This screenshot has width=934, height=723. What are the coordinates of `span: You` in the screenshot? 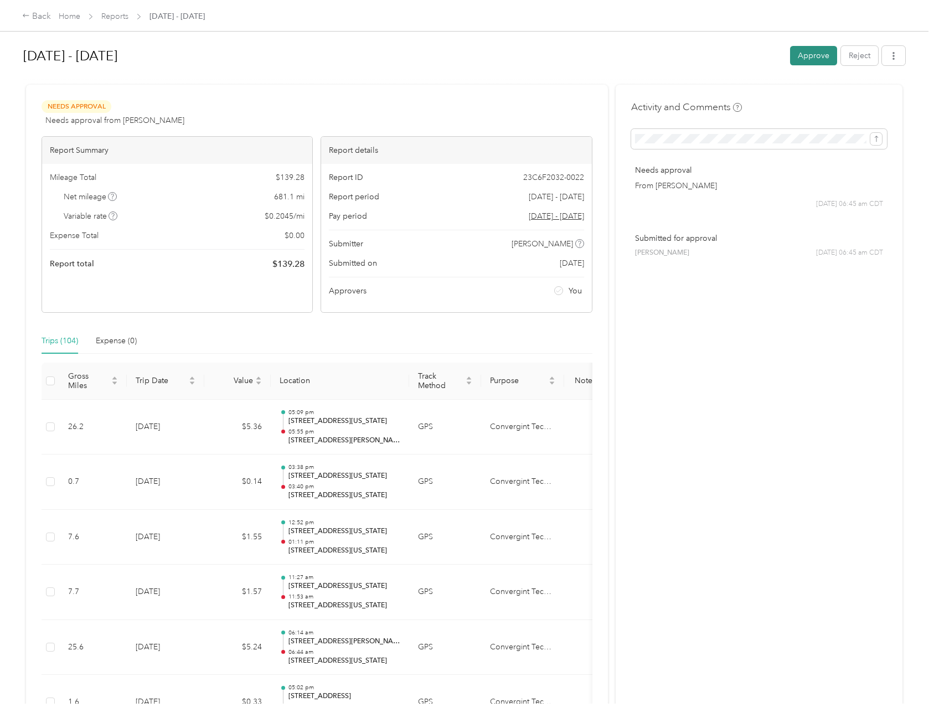 It's located at (575, 291).